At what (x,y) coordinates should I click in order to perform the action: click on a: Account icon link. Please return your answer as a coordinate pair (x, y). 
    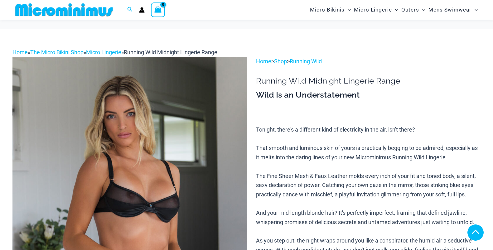
    Looking at the image, I should click on (142, 10).